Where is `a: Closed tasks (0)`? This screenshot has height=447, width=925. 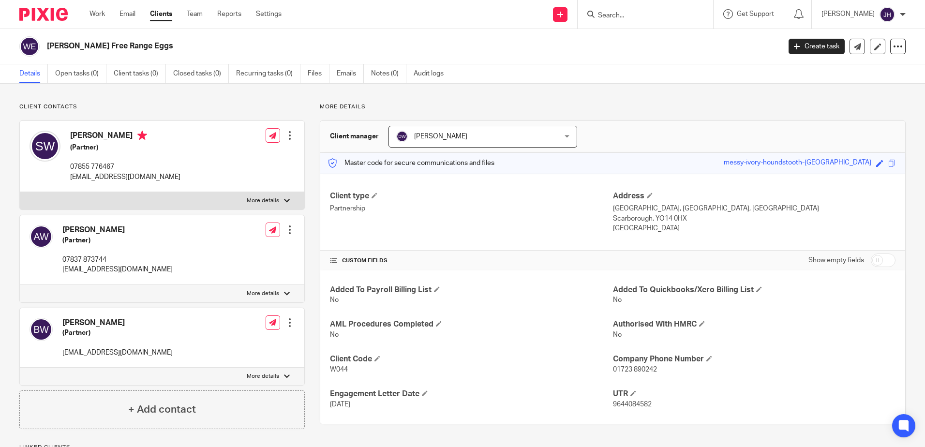
a: Closed tasks (0) is located at coordinates (201, 74).